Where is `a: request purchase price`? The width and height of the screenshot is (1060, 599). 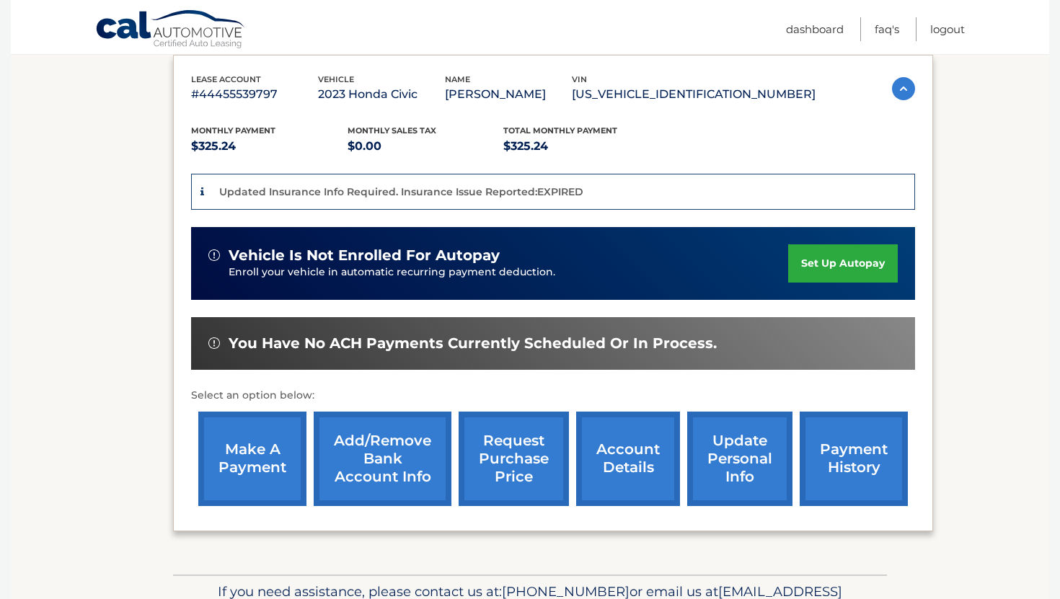 a: request purchase price is located at coordinates (514, 459).